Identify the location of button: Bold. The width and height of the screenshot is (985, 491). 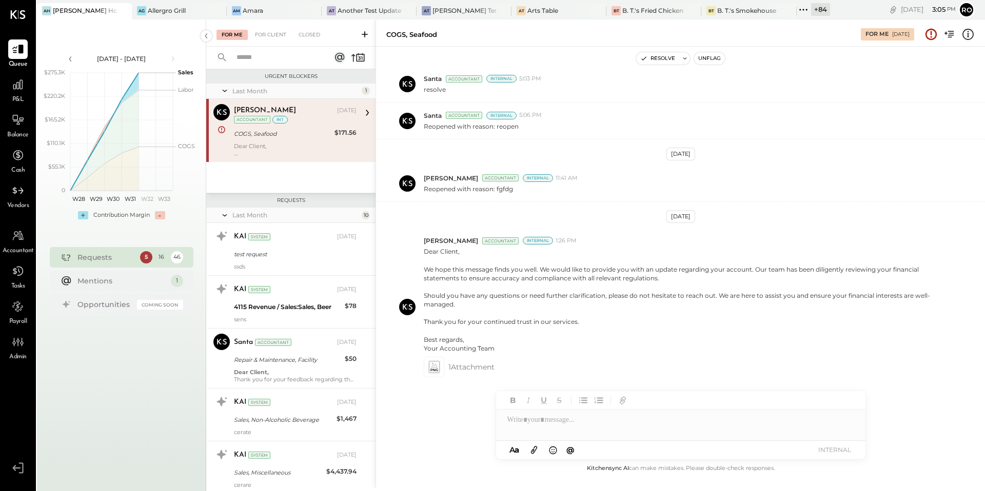
(513, 401).